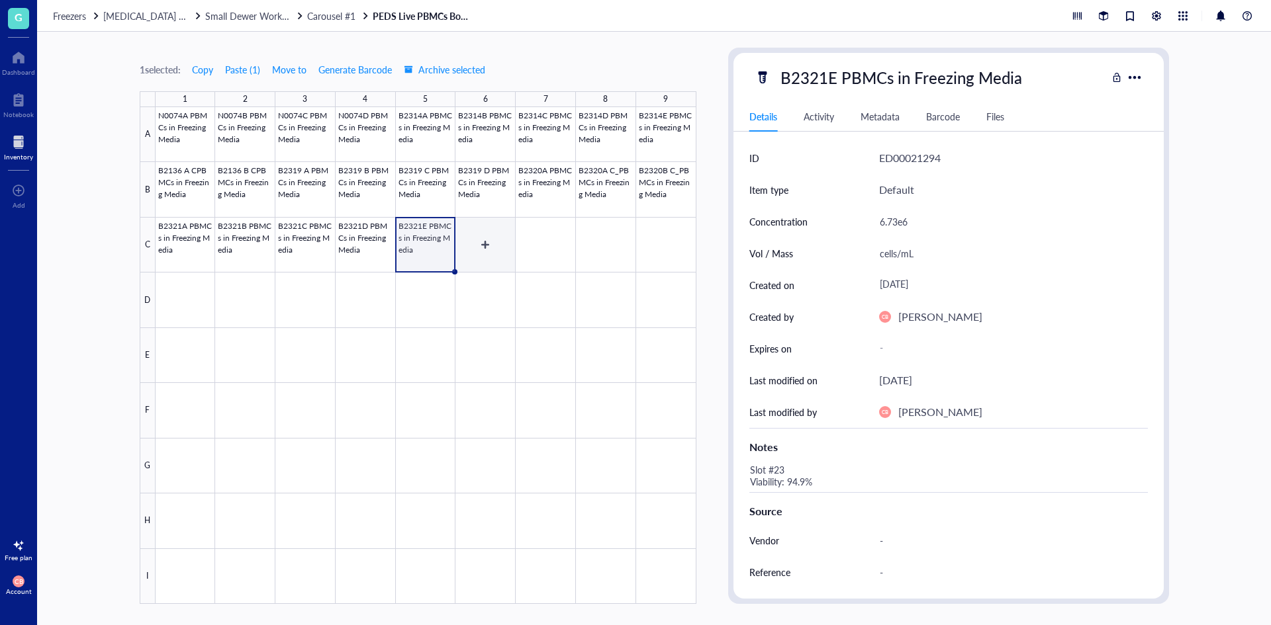  Describe the element at coordinates (203, 69) in the screenshot. I see `span: Copy` at that location.